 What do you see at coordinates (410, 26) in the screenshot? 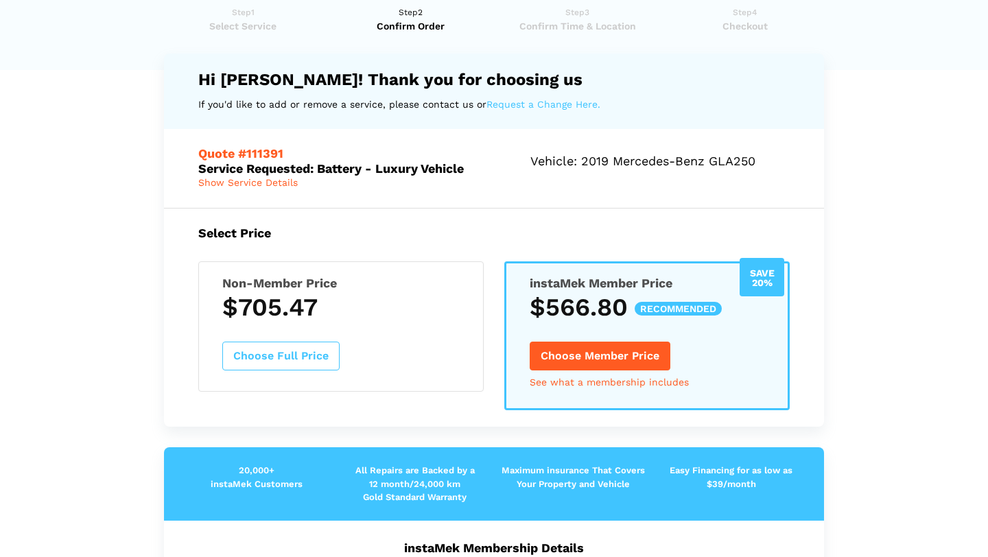
I see `span: Confirm Order` at bounding box center [410, 26].